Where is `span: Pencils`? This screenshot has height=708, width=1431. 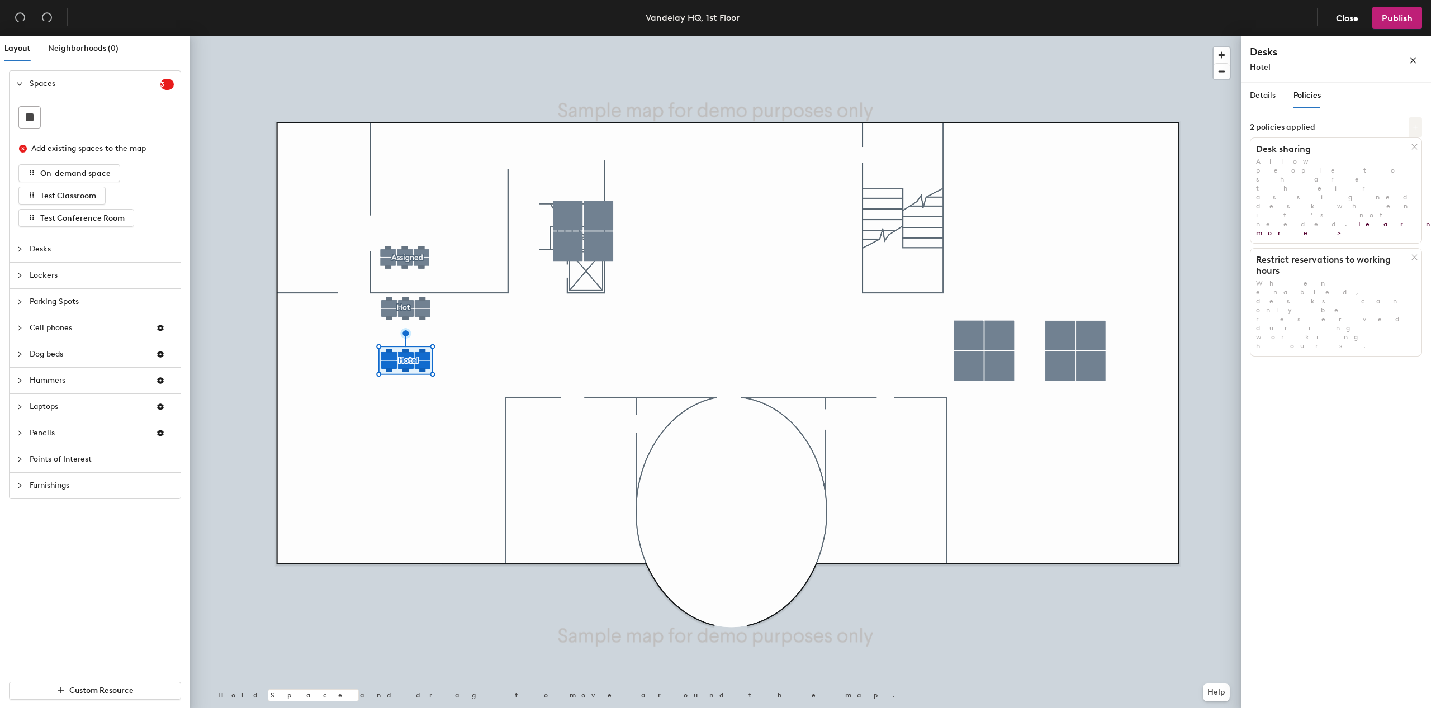
span: Pencils is located at coordinates (88, 433).